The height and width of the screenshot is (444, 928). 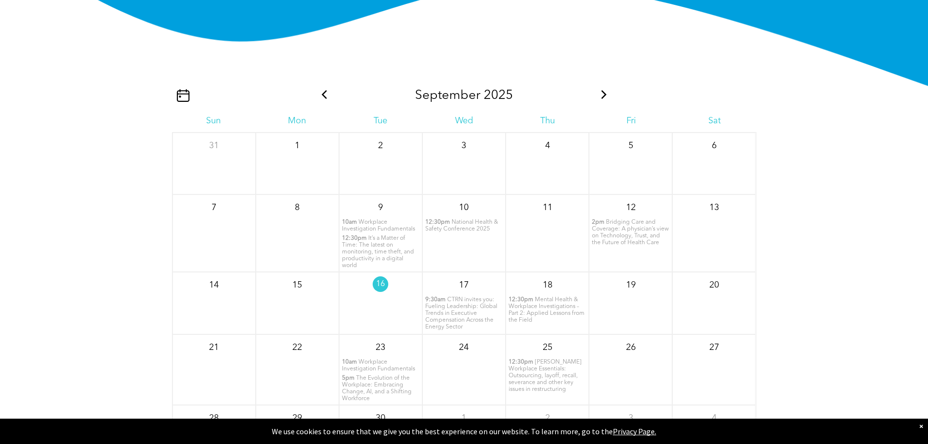 What do you see at coordinates (631, 232) in the screenshot?
I see `span: Bridging Care and Coverage: A physician’s view on Technology, Trust, and the Future of Health Care` at bounding box center [631, 232].